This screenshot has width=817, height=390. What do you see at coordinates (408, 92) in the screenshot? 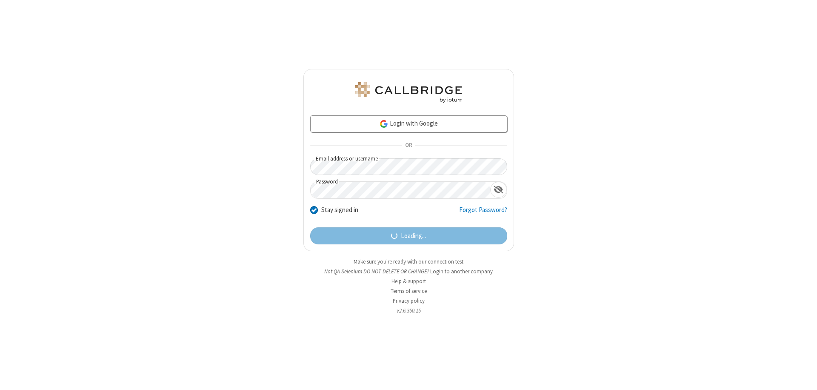
I see `img: QA Selenium DO NOT DELETE OR CHANGE` at bounding box center [408, 92].